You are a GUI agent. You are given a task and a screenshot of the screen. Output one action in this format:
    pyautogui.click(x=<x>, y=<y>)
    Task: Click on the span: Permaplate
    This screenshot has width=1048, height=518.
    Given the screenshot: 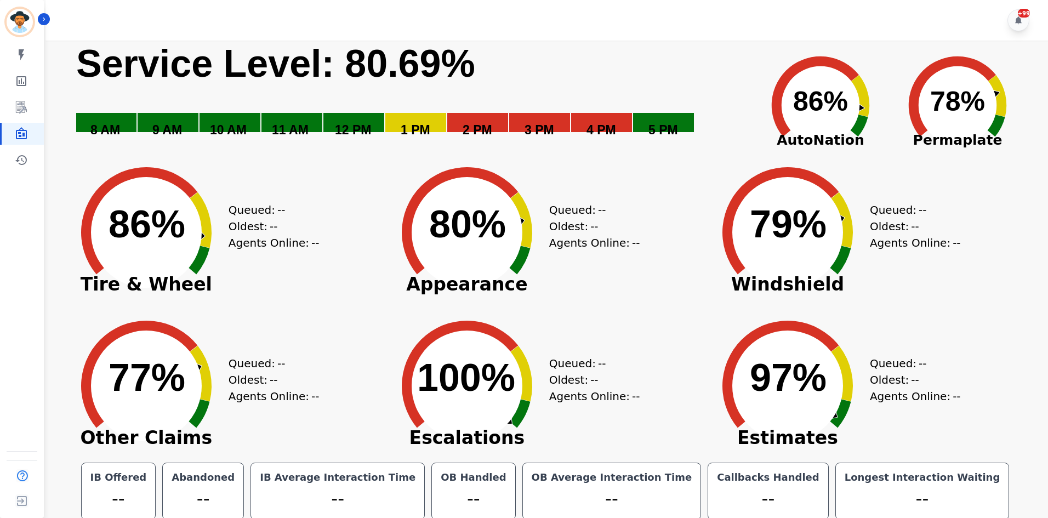 What is the action you would take?
    pyautogui.click(x=958, y=140)
    